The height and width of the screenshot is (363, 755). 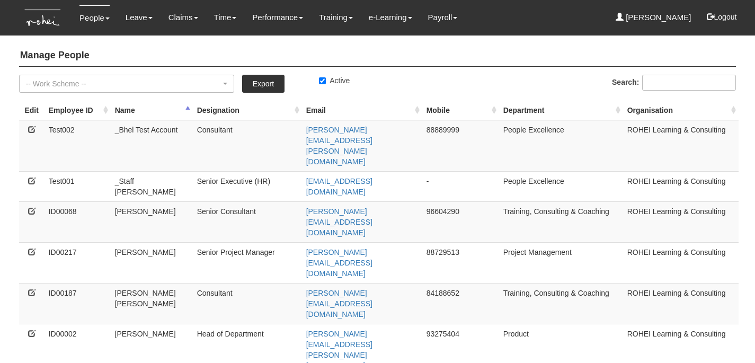 I want to click on th: Department : activate to sort column ascending, so click(x=561, y=110).